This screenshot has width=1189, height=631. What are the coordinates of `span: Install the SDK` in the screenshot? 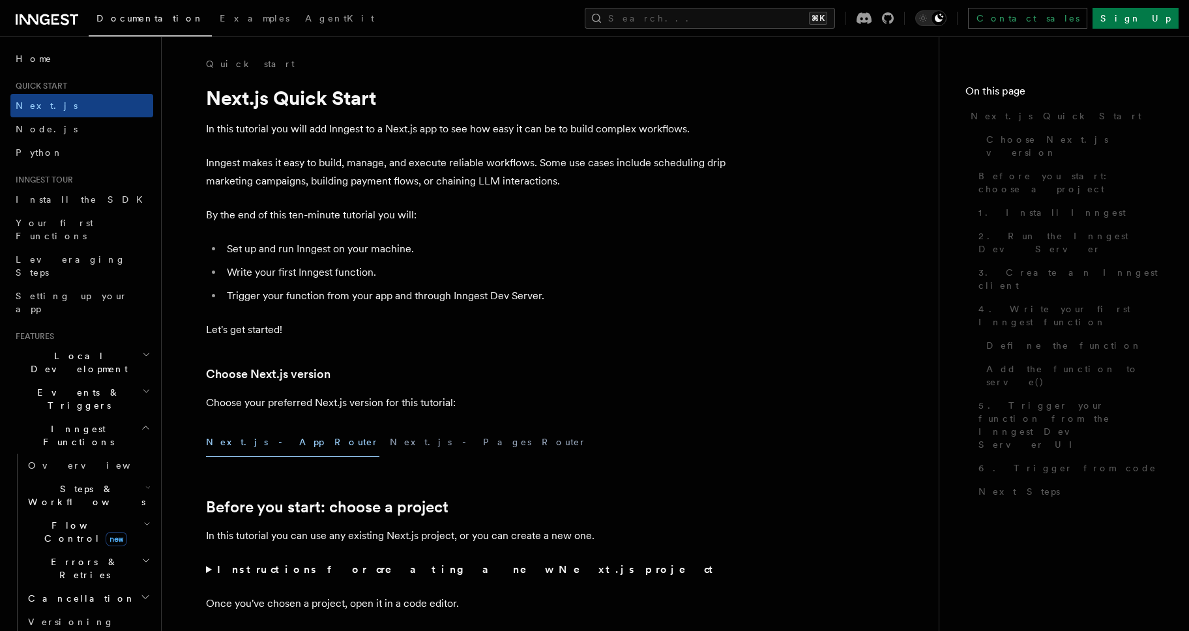 It's located at (83, 200).